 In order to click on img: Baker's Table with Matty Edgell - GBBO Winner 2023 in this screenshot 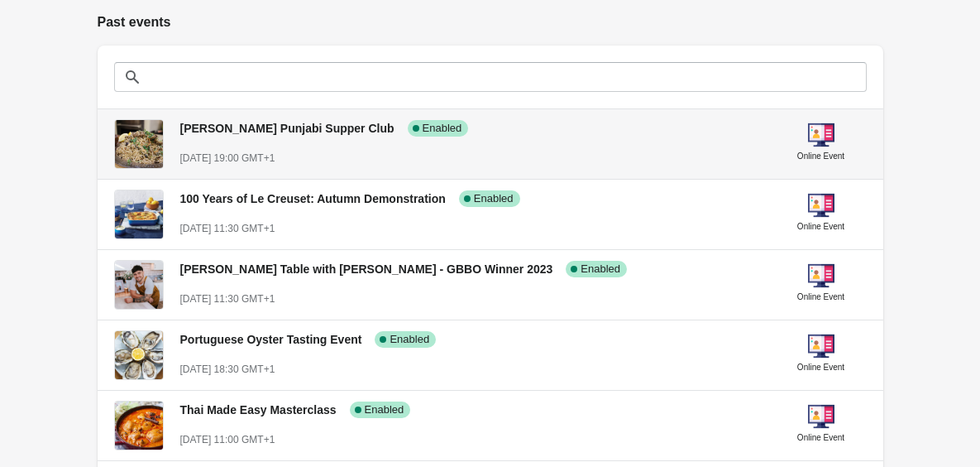, I will do `click(139, 285)`.